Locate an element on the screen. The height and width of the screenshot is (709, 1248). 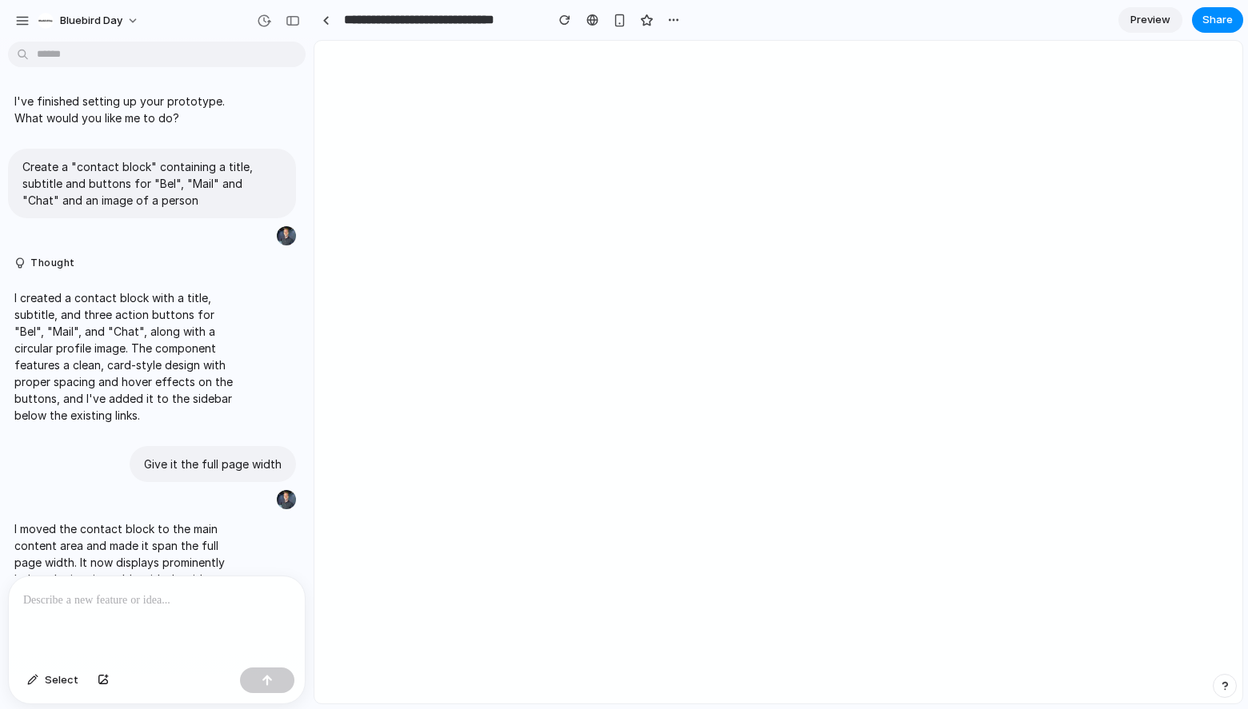
span: Share is located at coordinates (1217, 20).